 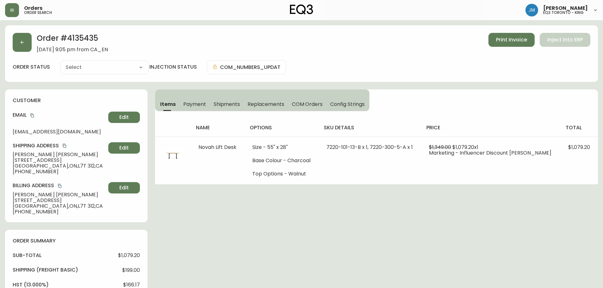 I want to click on h4: price, so click(x=490, y=128).